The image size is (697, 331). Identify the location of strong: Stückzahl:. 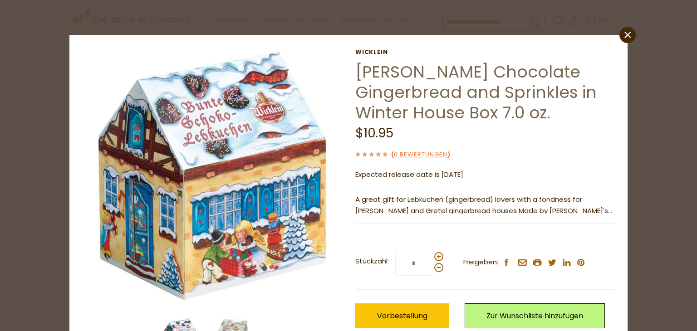
(372, 261).